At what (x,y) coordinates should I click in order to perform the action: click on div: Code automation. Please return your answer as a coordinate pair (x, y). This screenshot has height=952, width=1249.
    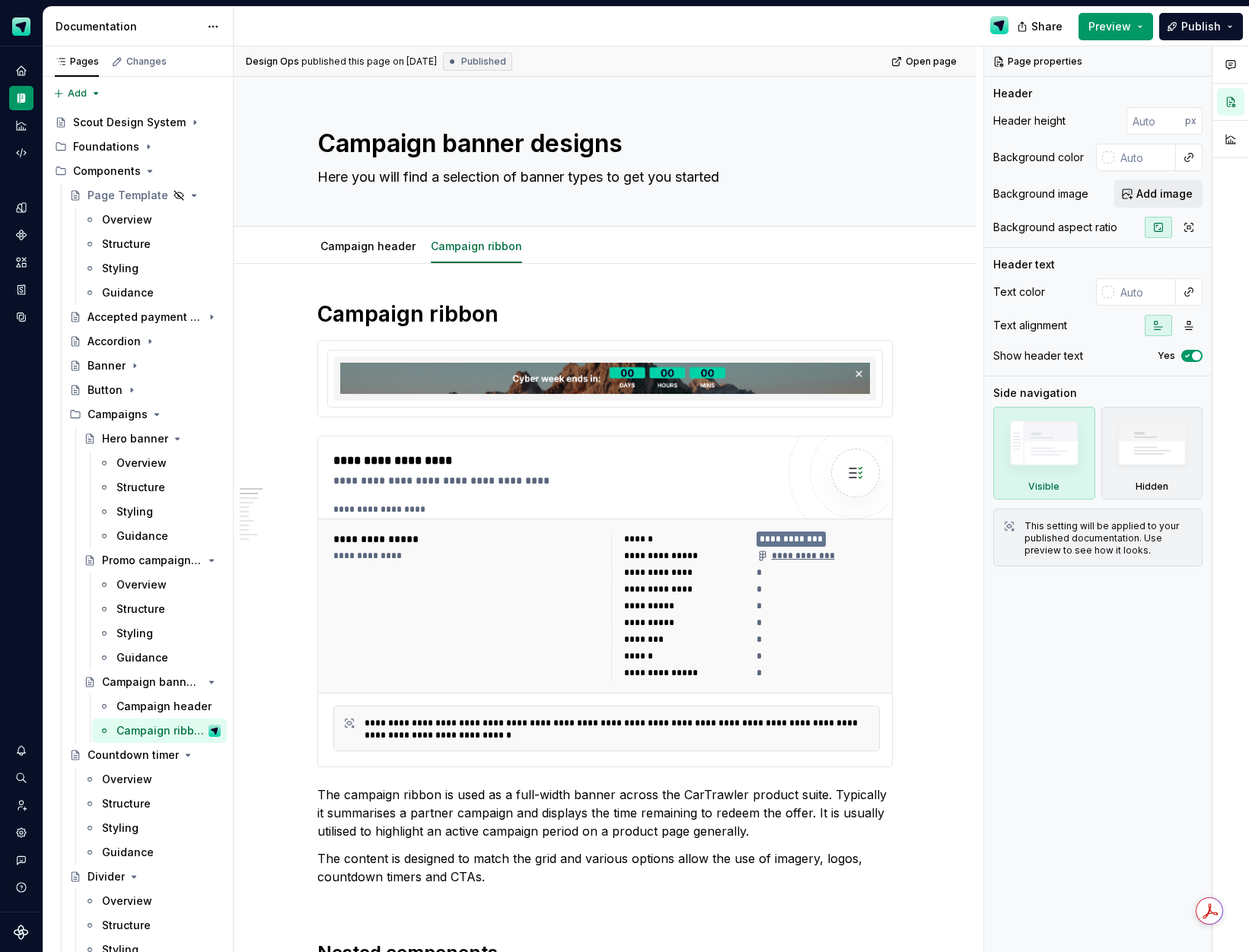
    Looking at the image, I should click on (22, 153).